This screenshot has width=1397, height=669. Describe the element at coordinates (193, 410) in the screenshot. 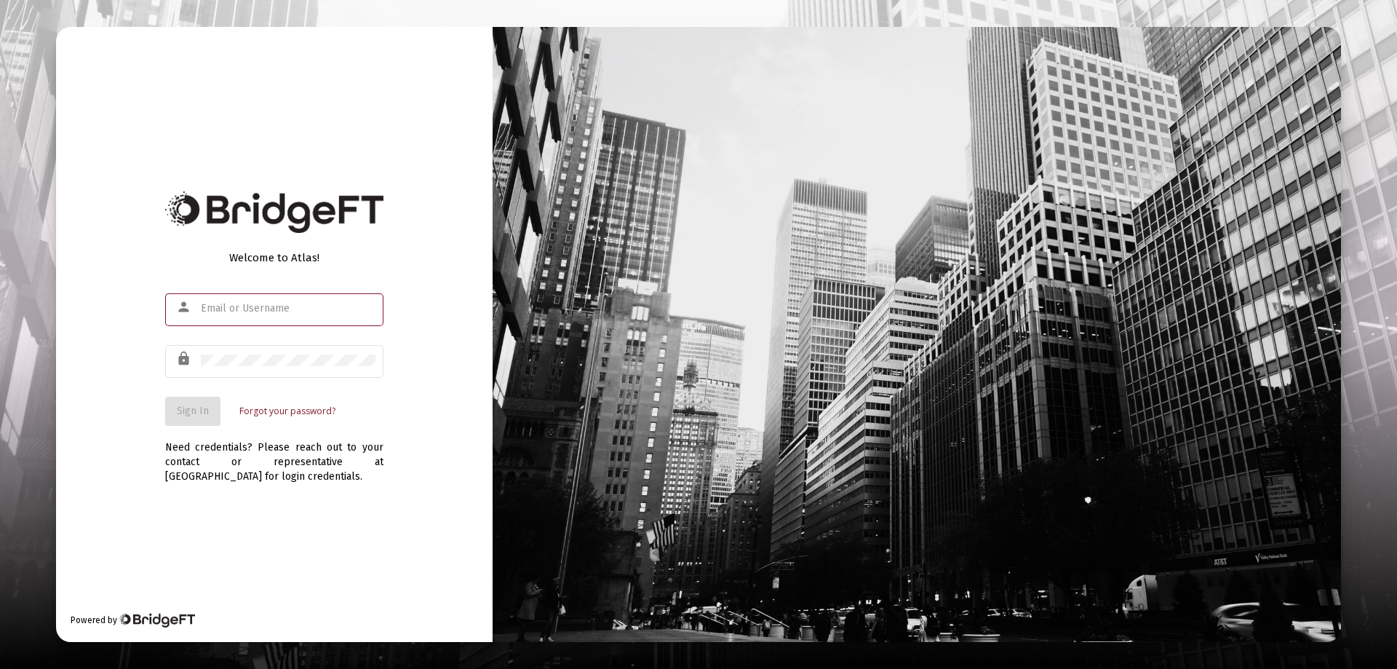

I see `span: Sign In` at that location.